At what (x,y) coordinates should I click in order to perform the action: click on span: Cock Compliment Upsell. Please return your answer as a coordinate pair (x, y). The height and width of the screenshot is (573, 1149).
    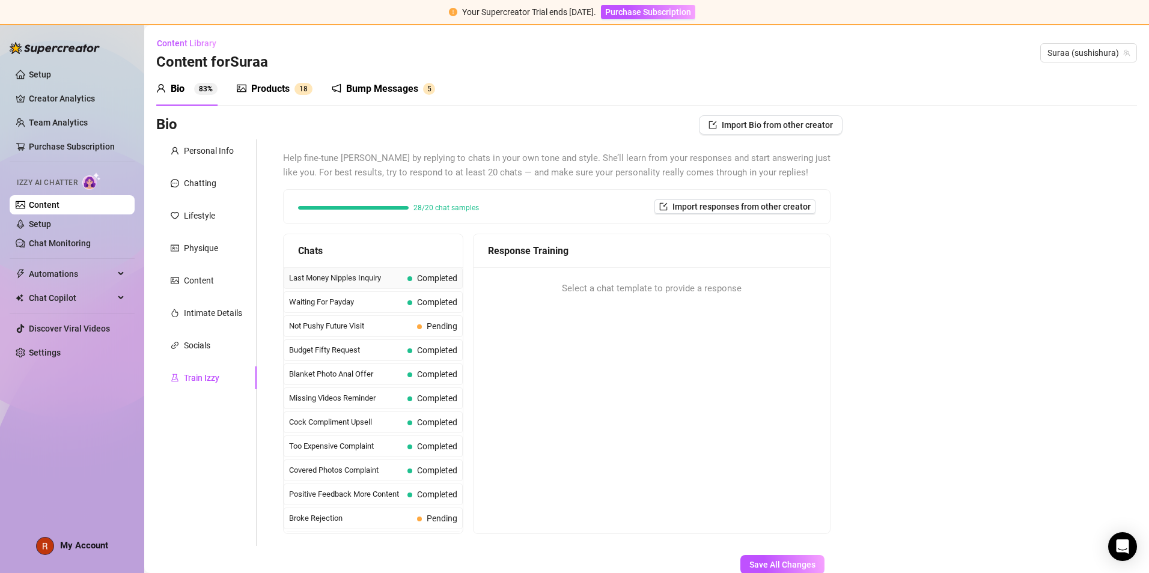
    Looking at the image, I should click on (346, 423).